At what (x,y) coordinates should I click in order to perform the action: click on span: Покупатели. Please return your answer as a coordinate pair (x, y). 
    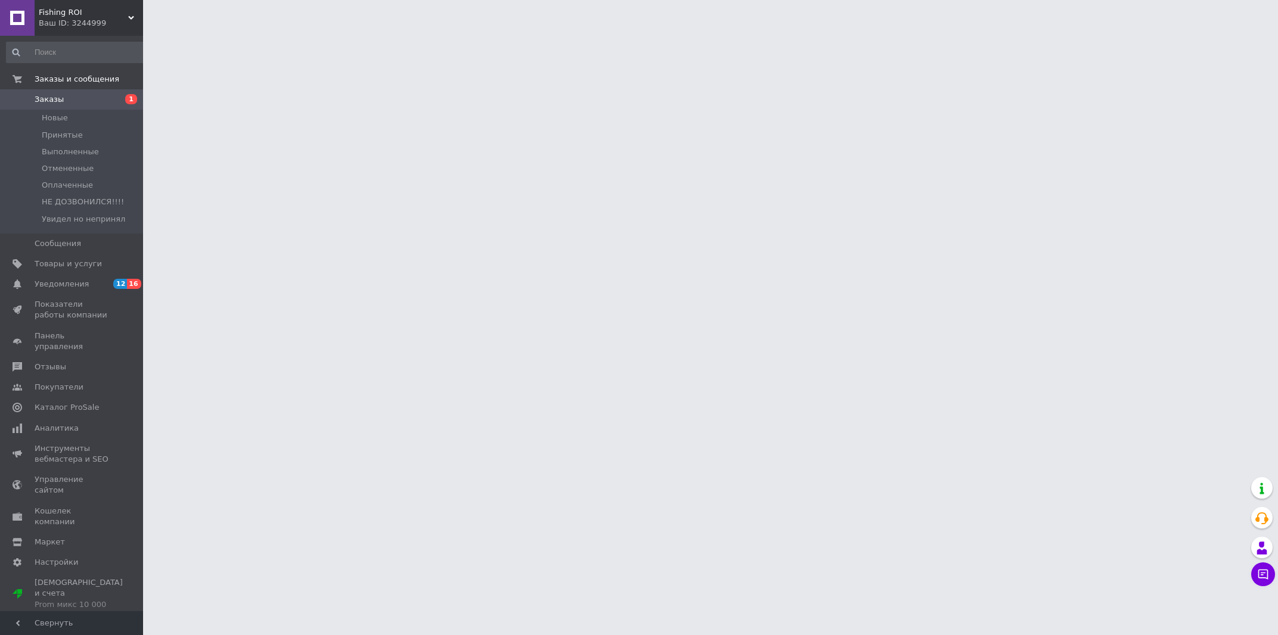
    Looking at the image, I should click on (59, 387).